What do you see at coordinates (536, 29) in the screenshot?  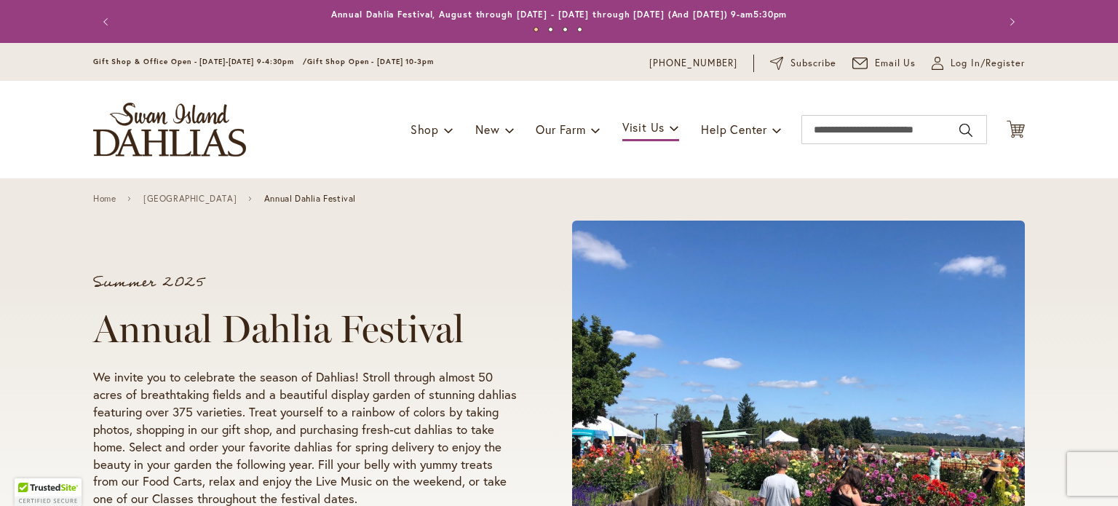 I see `button: 1 of 4` at bounding box center [536, 29].